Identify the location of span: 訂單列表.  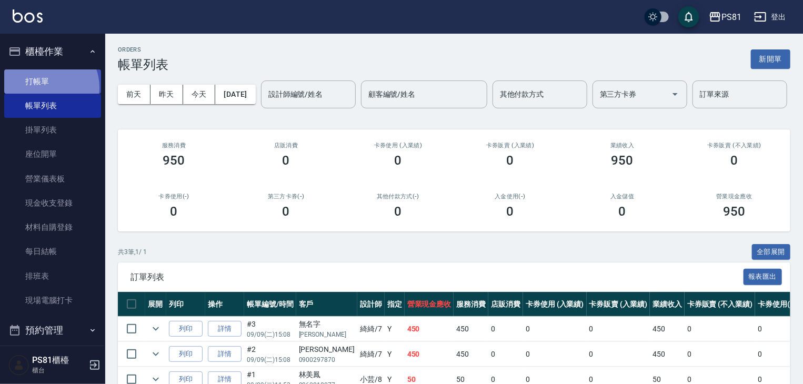
(437, 277).